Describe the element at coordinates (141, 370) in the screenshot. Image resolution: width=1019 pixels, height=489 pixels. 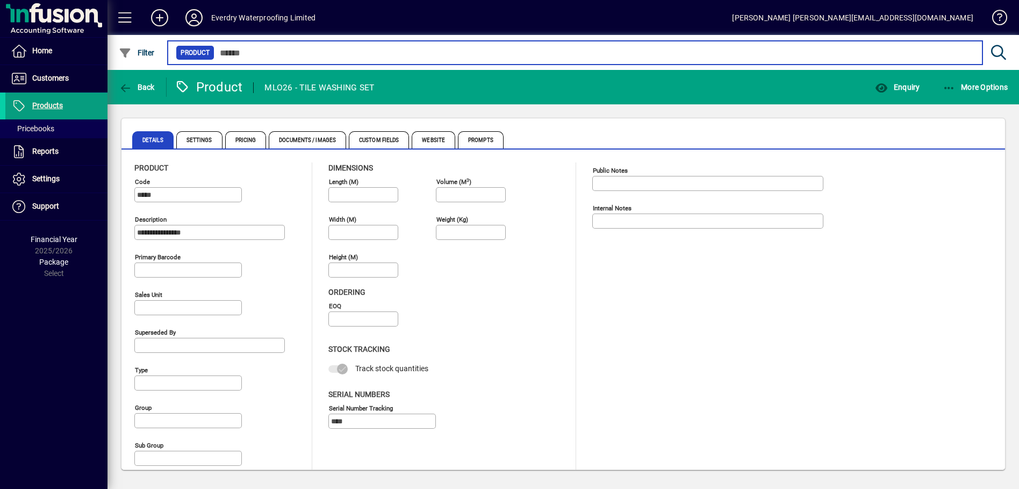
I see `mat-label: Type` at that location.